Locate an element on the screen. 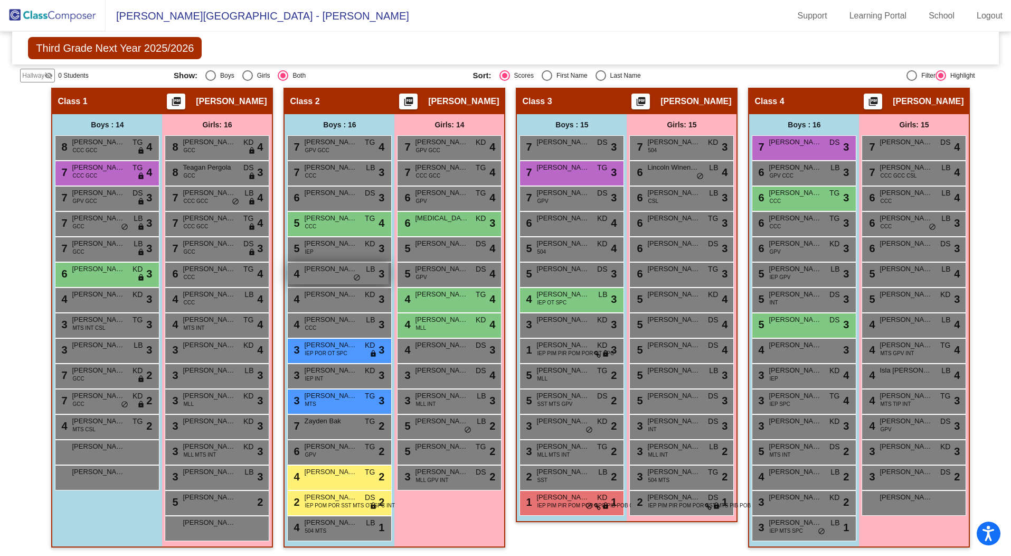 The width and height of the screenshot is (1011, 556). div: Girls: 14 is located at coordinates (449, 125).